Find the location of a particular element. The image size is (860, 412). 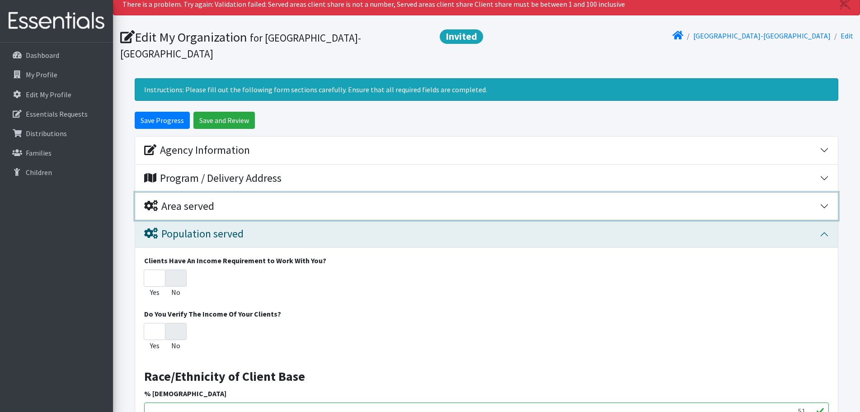

a: Dashboard is located at coordinates (57, 55).